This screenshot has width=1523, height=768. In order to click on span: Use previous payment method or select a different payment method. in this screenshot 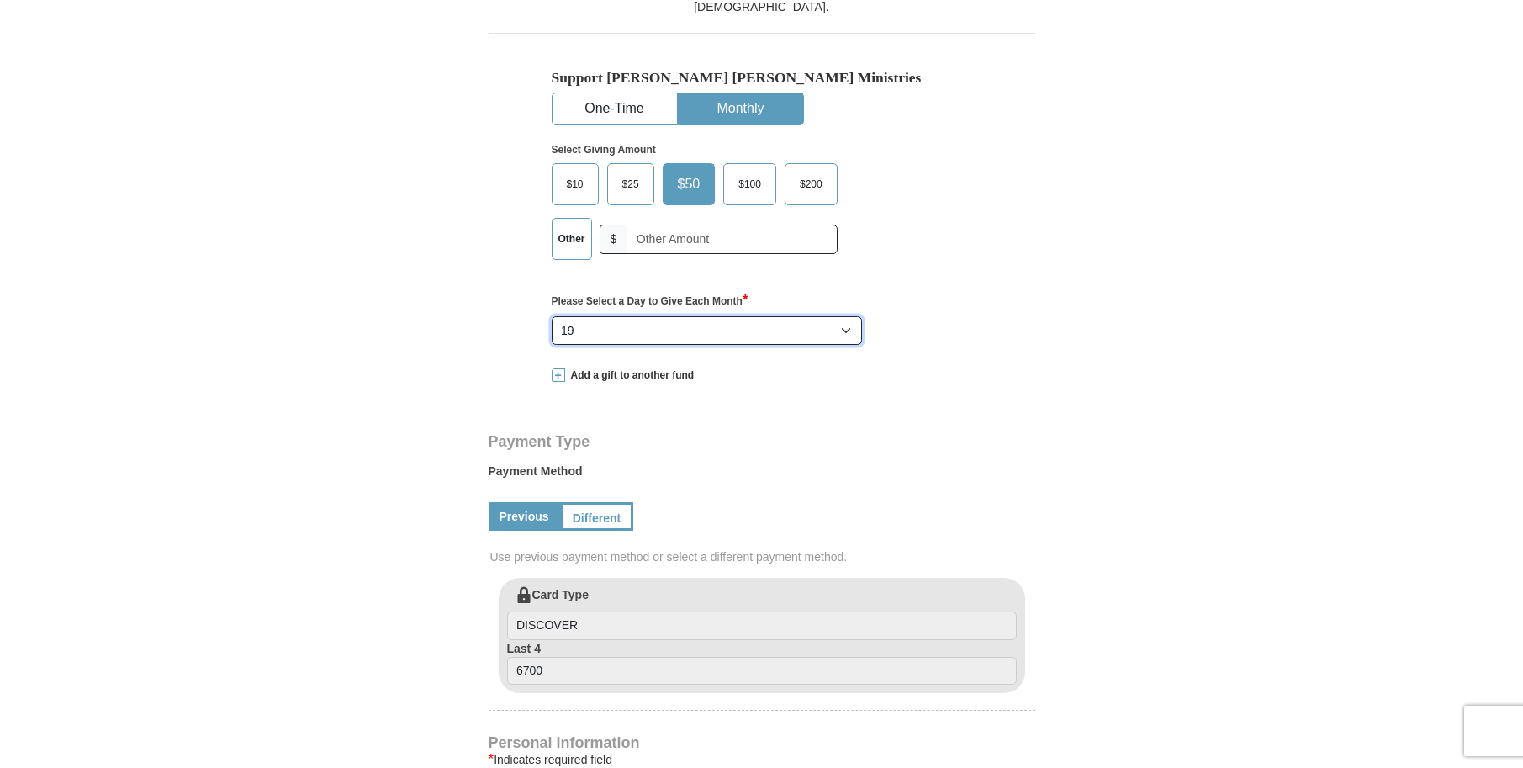, I will do `click(764, 557)`.